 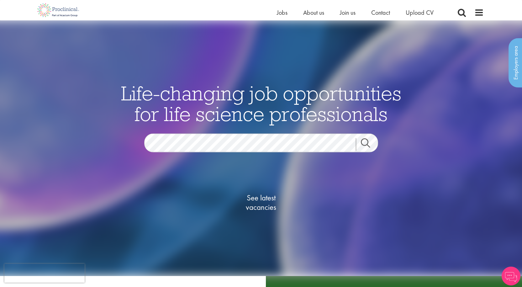 I want to click on span: Jobs, so click(x=282, y=13).